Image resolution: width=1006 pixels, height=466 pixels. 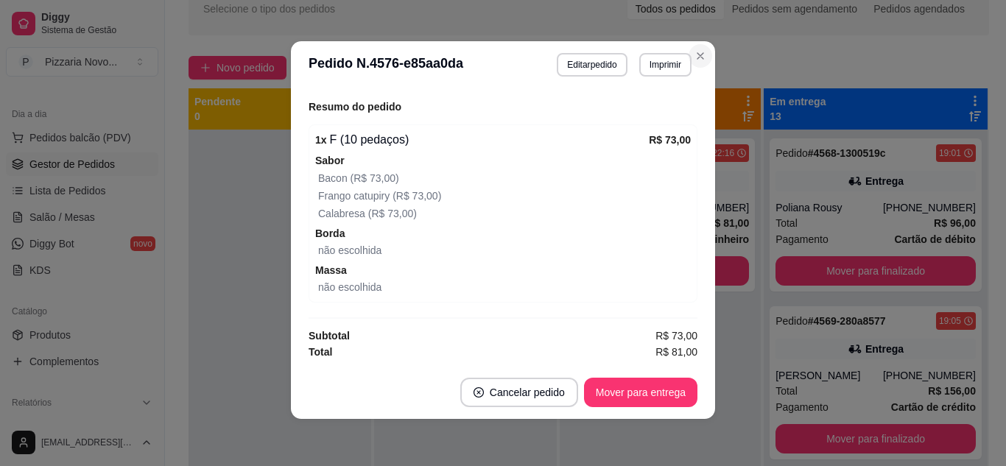 What do you see at coordinates (481, 140) in the screenshot?
I see `div: F (10 pedaços)` at bounding box center [481, 140].